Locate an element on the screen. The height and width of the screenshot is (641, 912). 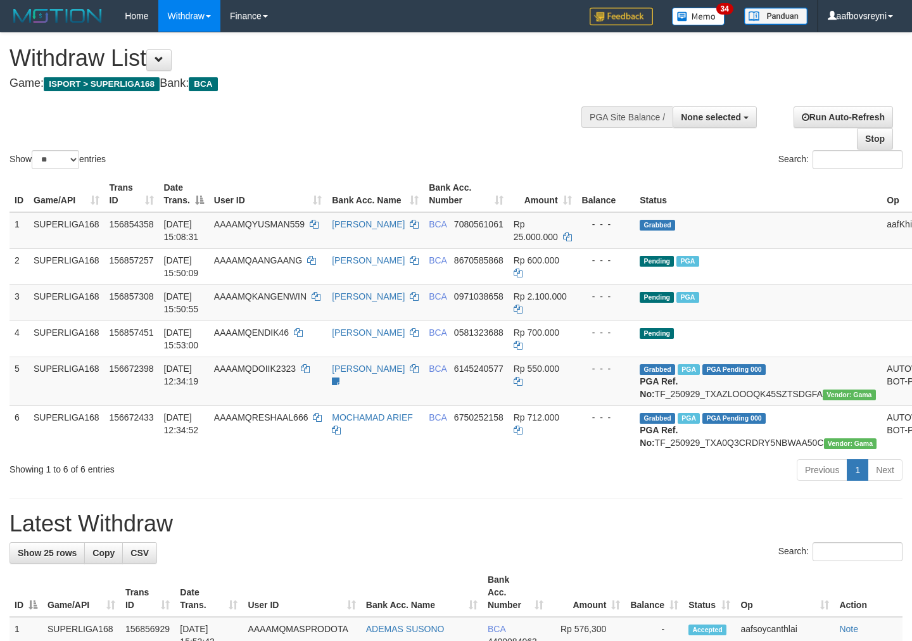
th: Amount: activate to sort column ascending is located at coordinates (543, 194).